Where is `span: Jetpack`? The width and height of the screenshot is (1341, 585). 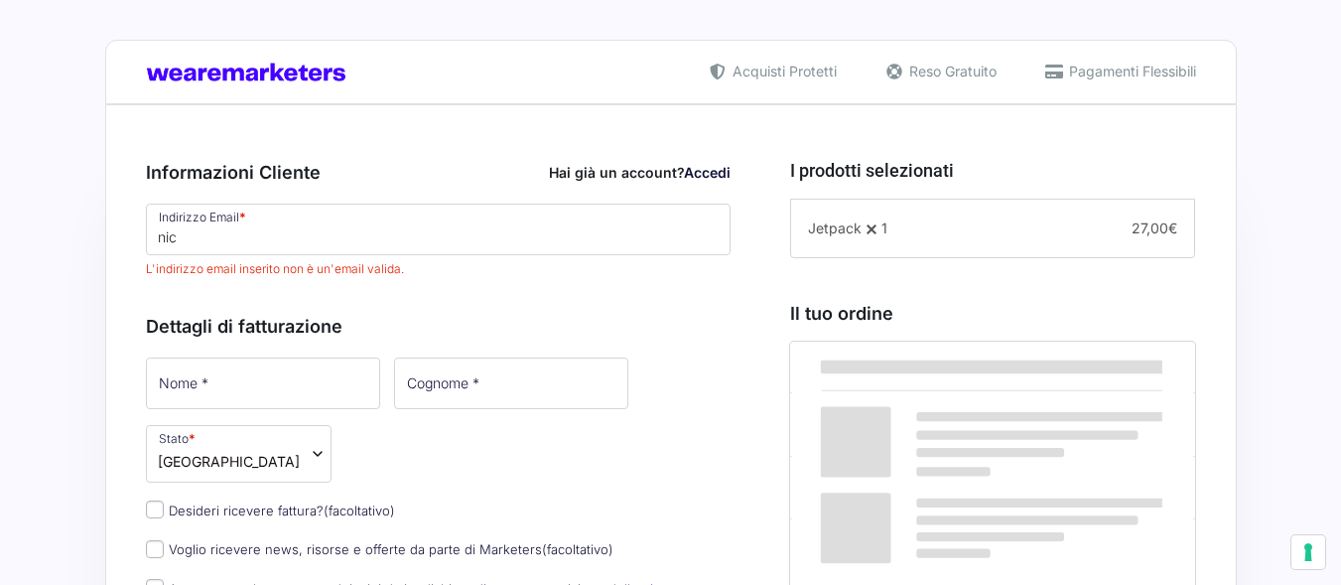 span: Jetpack is located at coordinates (835, 227).